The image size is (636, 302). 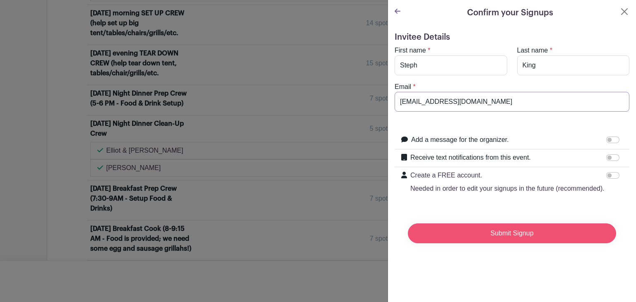 I want to click on label: First name, so click(x=410, y=51).